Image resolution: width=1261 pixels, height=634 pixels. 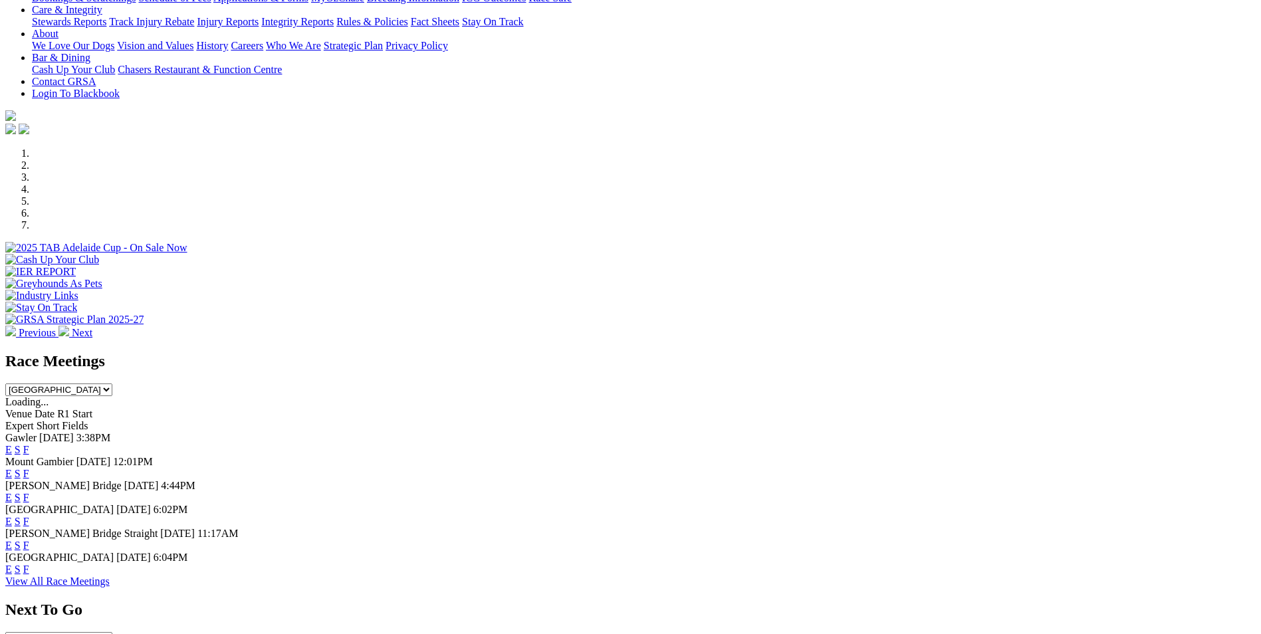 I want to click on a: Strategic Plan, so click(x=353, y=45).